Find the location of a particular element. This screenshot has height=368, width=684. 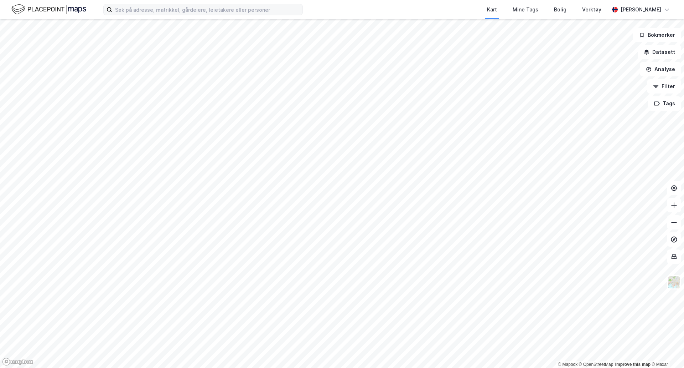

img: Z is located at coordinates (674, 282).